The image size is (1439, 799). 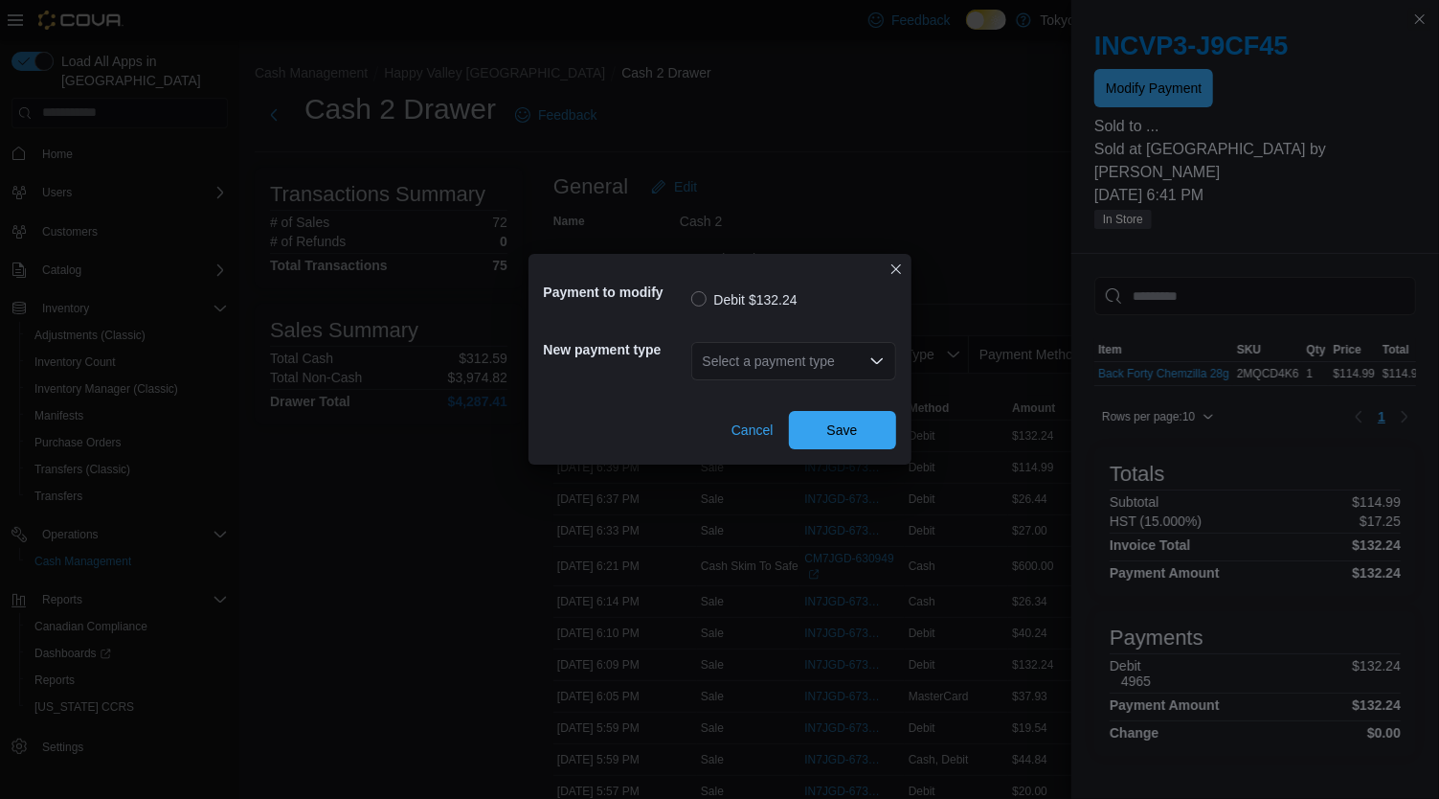 What do you see at coordinates (896, 269) in the screenshot?
I see `button: Closes this modal window` at bounding box center [896, 269].